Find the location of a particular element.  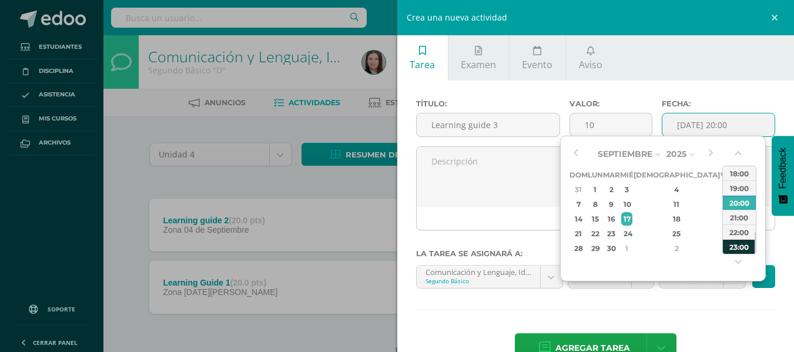

div: Comunicación y Lenguaje, Idioma Extranjero Inglés 'D' is located at coordinates (479, 271).